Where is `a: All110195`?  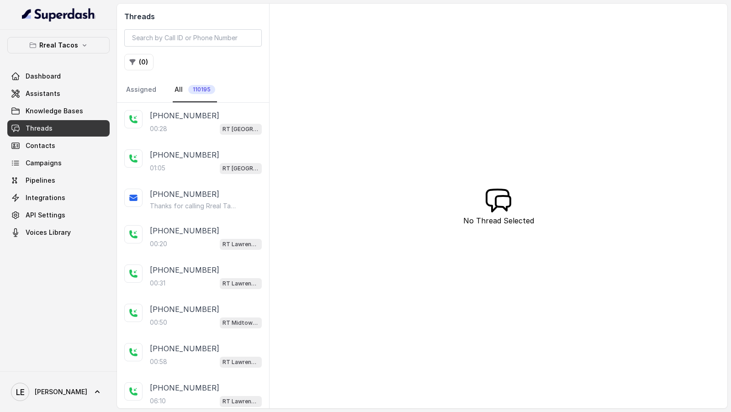 a: All110195 is located at coordinates (195, 90).